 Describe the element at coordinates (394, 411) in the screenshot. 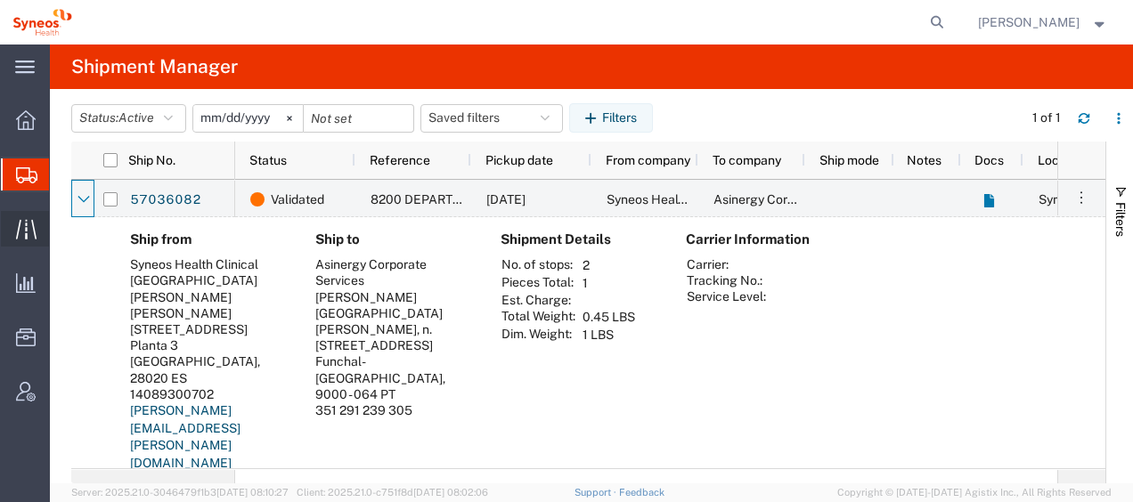

I see `div: 351 291 239 305` at that location.